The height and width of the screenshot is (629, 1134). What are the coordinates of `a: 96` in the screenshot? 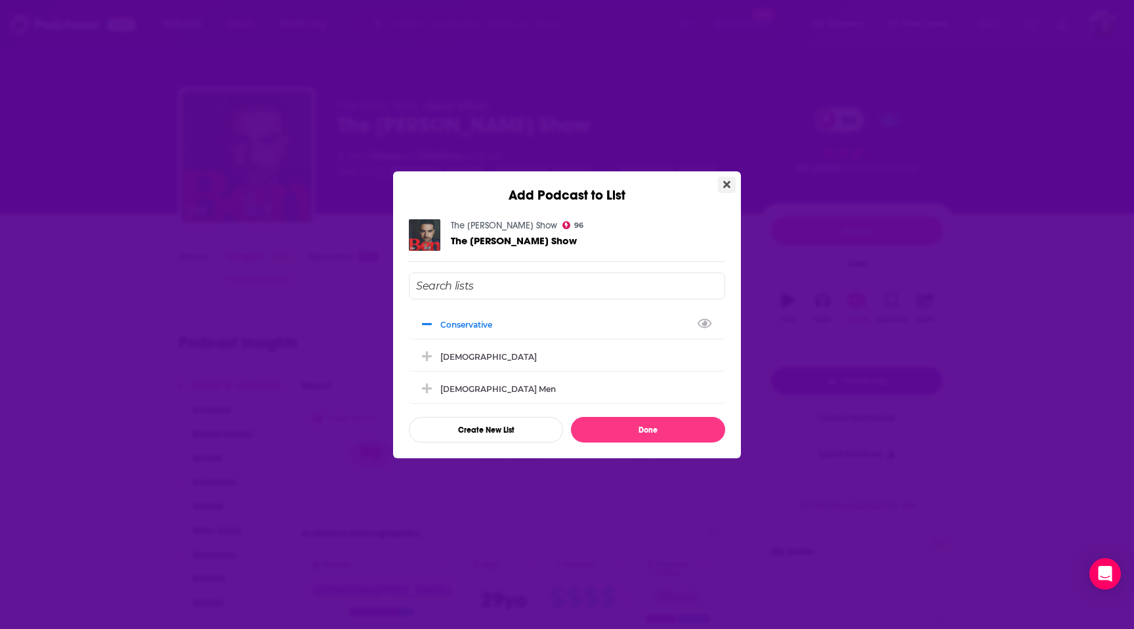 It's located at (573, 225).